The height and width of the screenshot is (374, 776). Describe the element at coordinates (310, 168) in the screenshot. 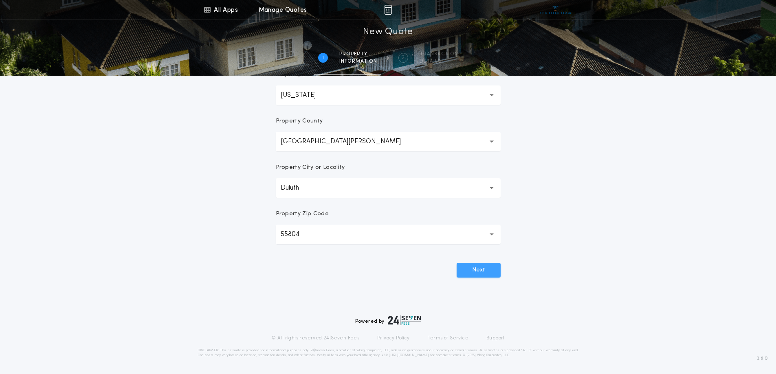

I see `p: Property City or Locality` at that location.